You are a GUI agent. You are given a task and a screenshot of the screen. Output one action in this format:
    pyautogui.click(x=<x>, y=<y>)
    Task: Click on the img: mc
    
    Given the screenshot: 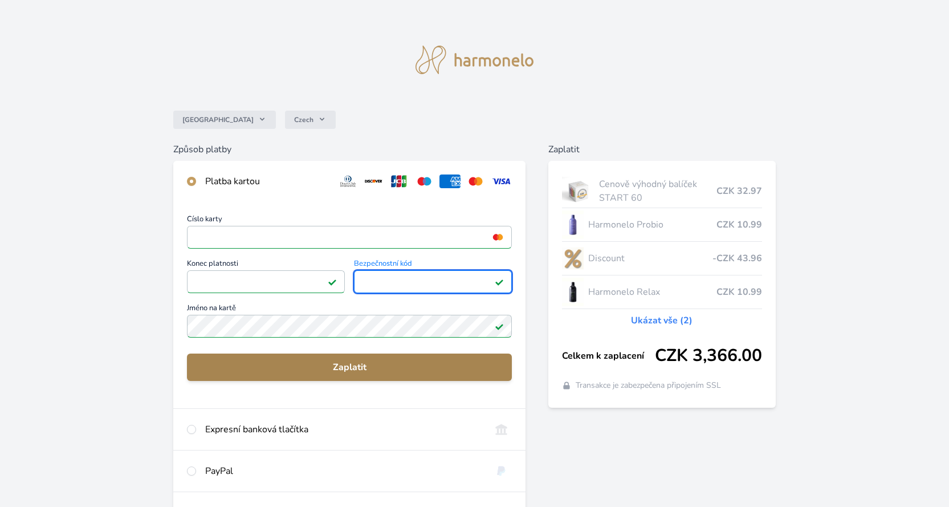 What is the action you would take?
    pyautogui.click(x=498, y=237)
    